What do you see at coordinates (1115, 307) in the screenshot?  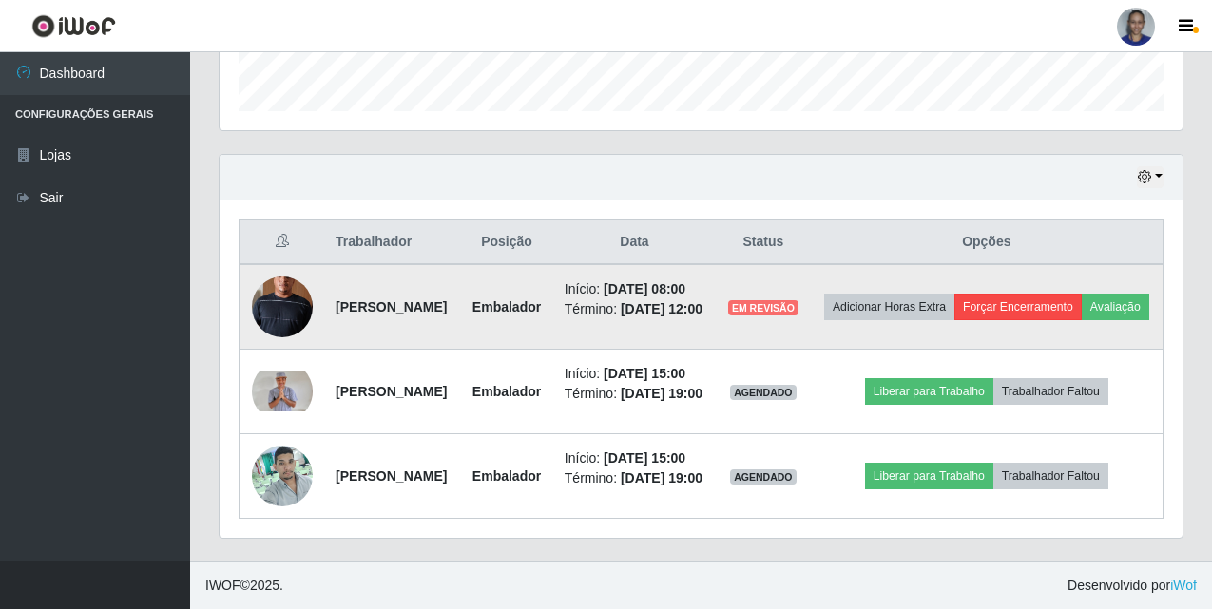 I see `button: Avaliação` at bounding box center [1115, 307].